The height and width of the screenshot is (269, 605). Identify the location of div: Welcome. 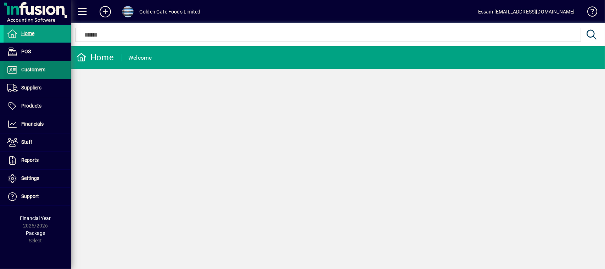
(140, 58).